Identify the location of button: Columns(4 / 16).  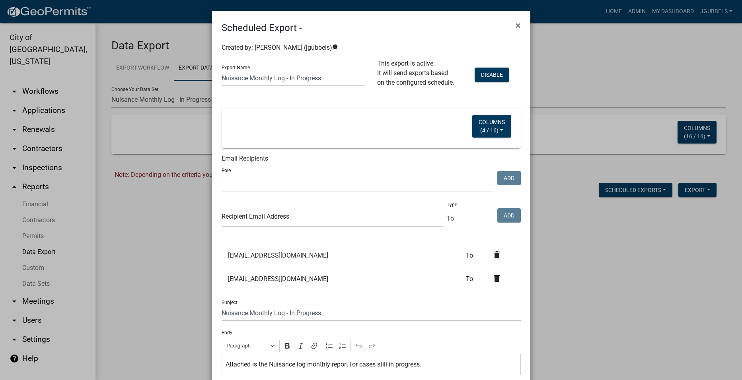
(492, 126).